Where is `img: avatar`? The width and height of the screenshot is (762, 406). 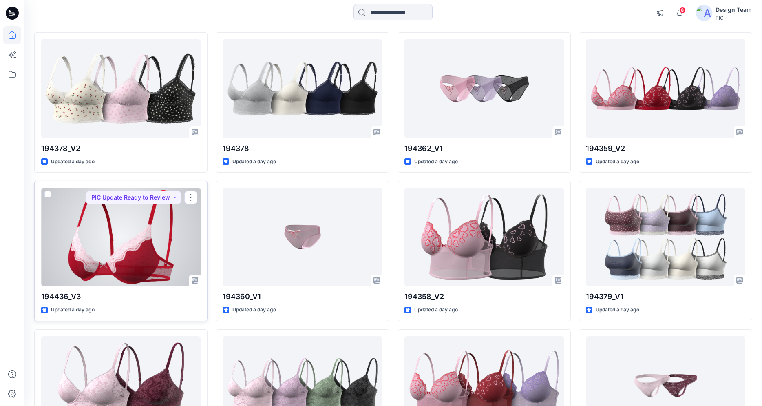
img: avatar is located at coordinates (704, 13).